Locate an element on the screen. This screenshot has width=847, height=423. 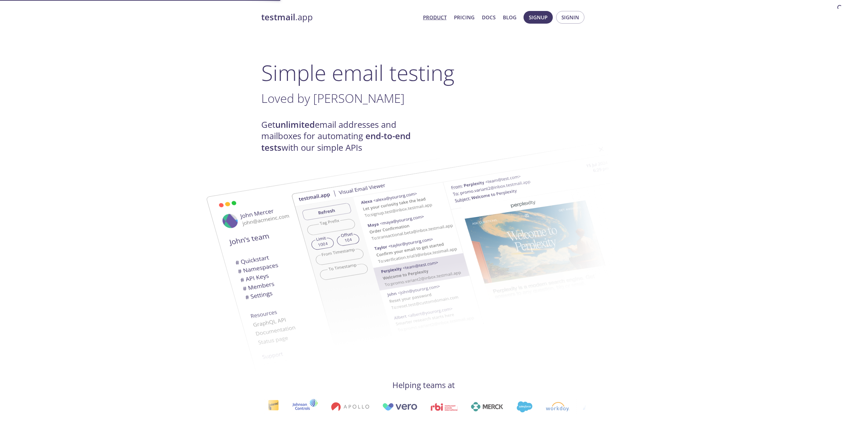
span: Signin is located at coordinates (570, 17).